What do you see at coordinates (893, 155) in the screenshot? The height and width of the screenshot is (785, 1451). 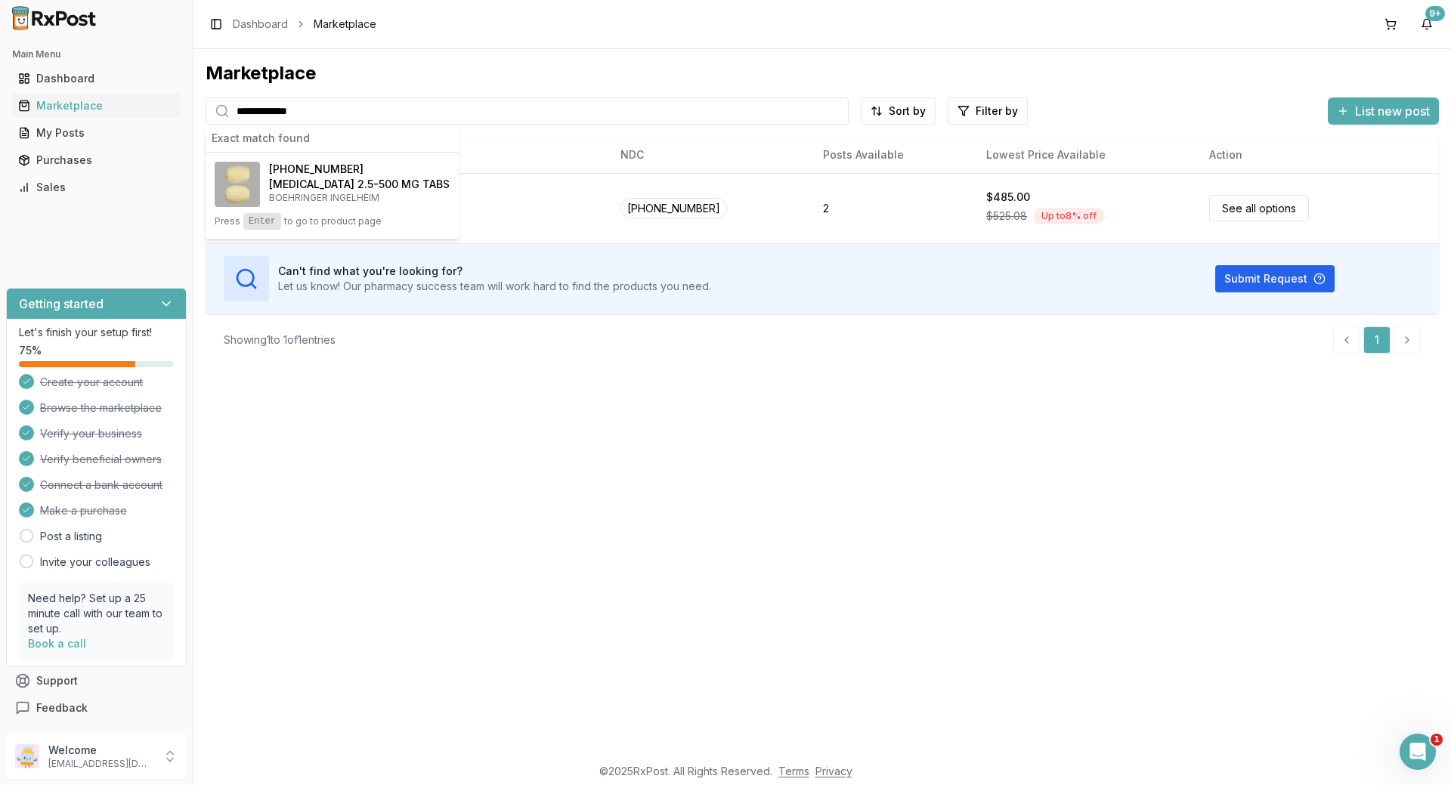 I see `th: Posts Available` at bounding box center [893, 155].